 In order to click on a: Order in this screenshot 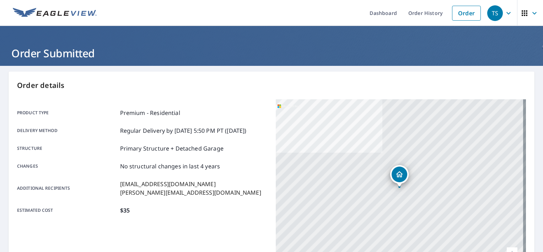, I will do `click(467, 13)`.